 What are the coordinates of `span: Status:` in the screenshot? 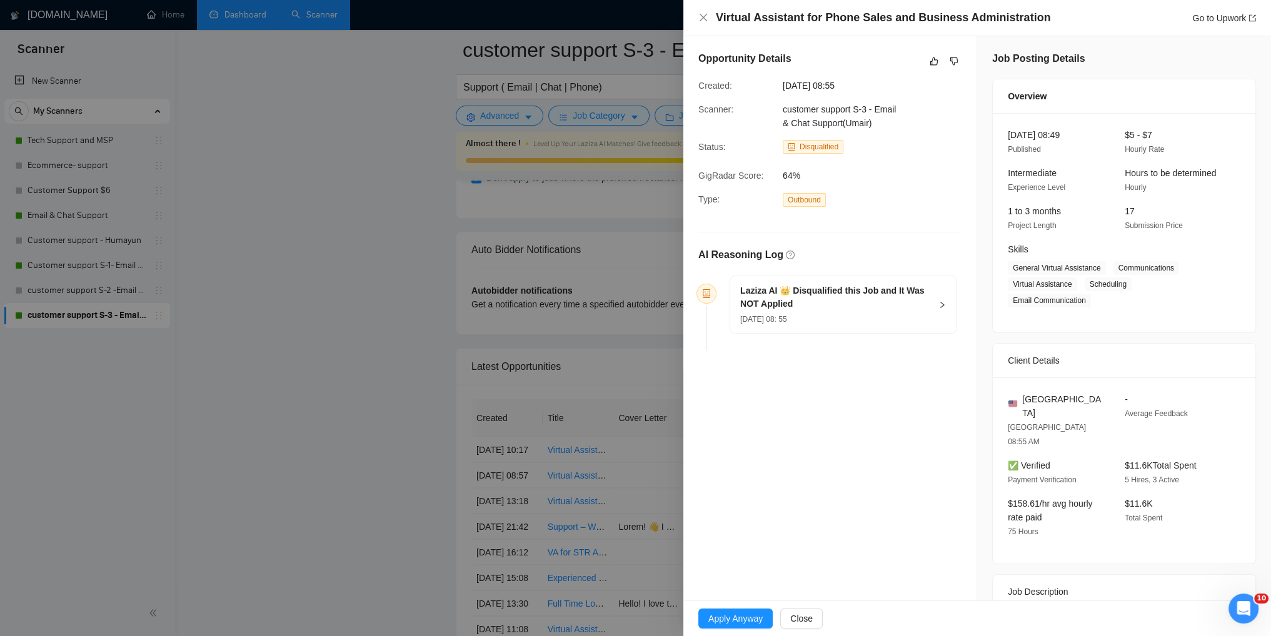 It's located at (712, 147).